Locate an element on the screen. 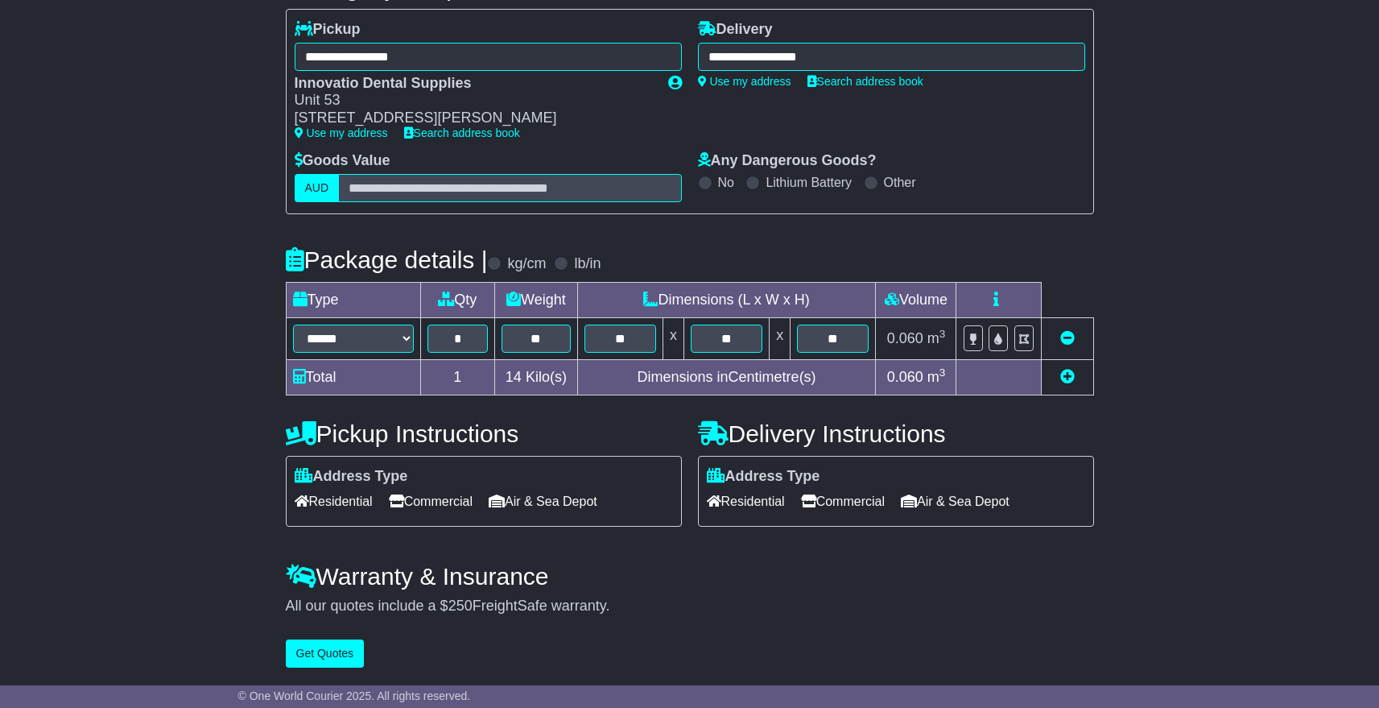 This screenshot has height=708, width=1379. label: Any Dangerous Goods? is located at coordinates (787, 161).